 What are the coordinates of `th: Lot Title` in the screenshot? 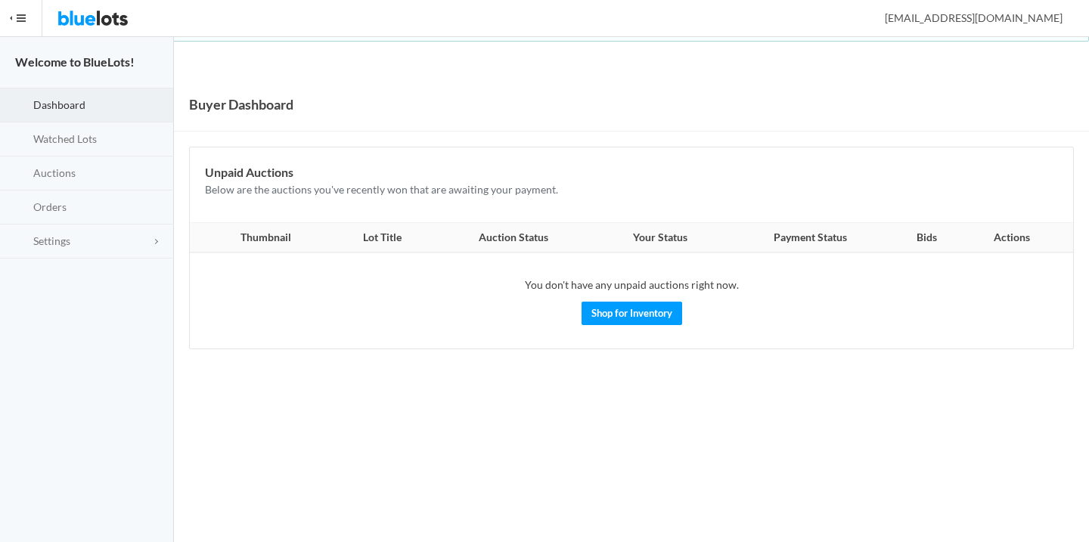 It's located at (382, 238).